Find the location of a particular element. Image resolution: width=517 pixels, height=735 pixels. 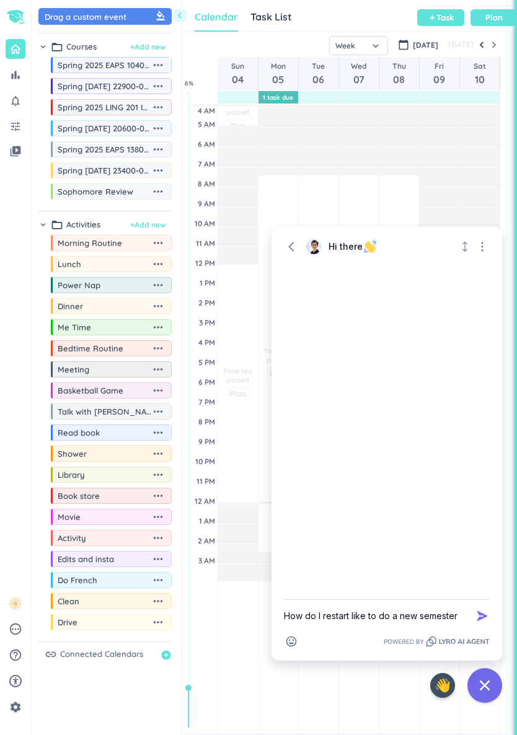

button: Next Week is located at coordinates (494, 45).